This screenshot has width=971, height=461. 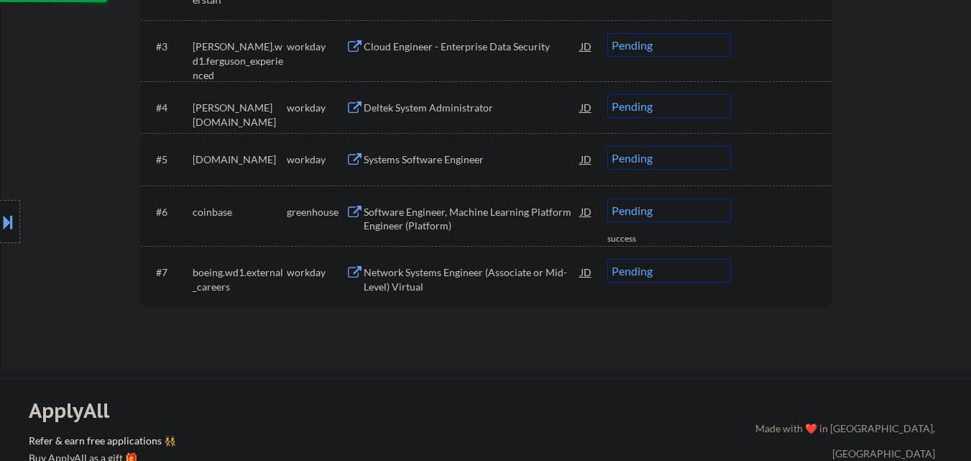 What do you see at coordinates (316, 212) in the screenshot?
I see `div: greenhouse` at bounding box center [316, 212].